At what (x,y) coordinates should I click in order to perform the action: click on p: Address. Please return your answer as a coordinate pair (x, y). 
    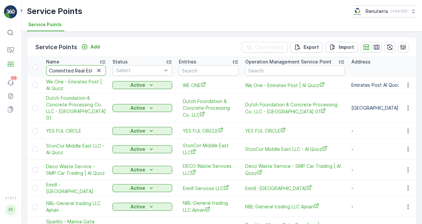
    Looking at the image, I should click on (361, 62).